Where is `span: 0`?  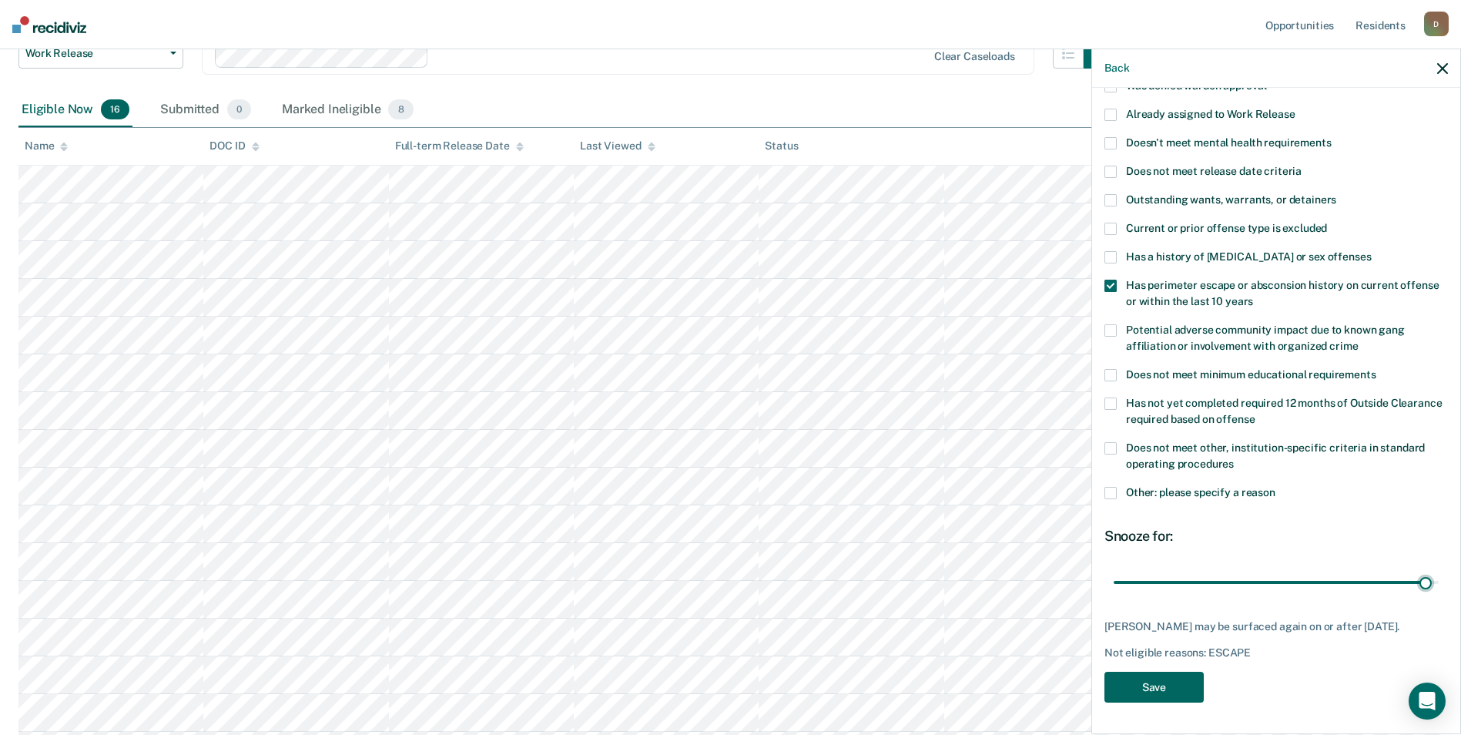
span: 0 is located at coordinates (239, 109).